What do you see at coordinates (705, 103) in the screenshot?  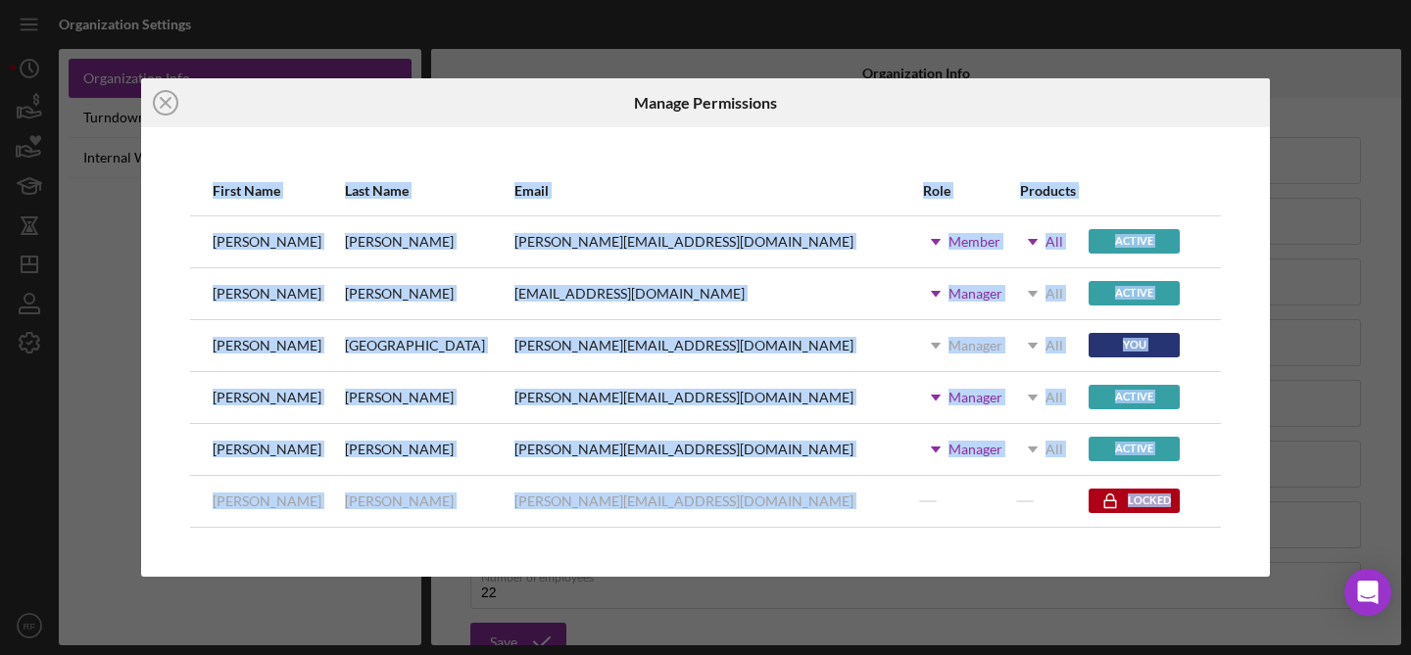 I see `h6: Manage Permissions` at bounding box center [705, 103].